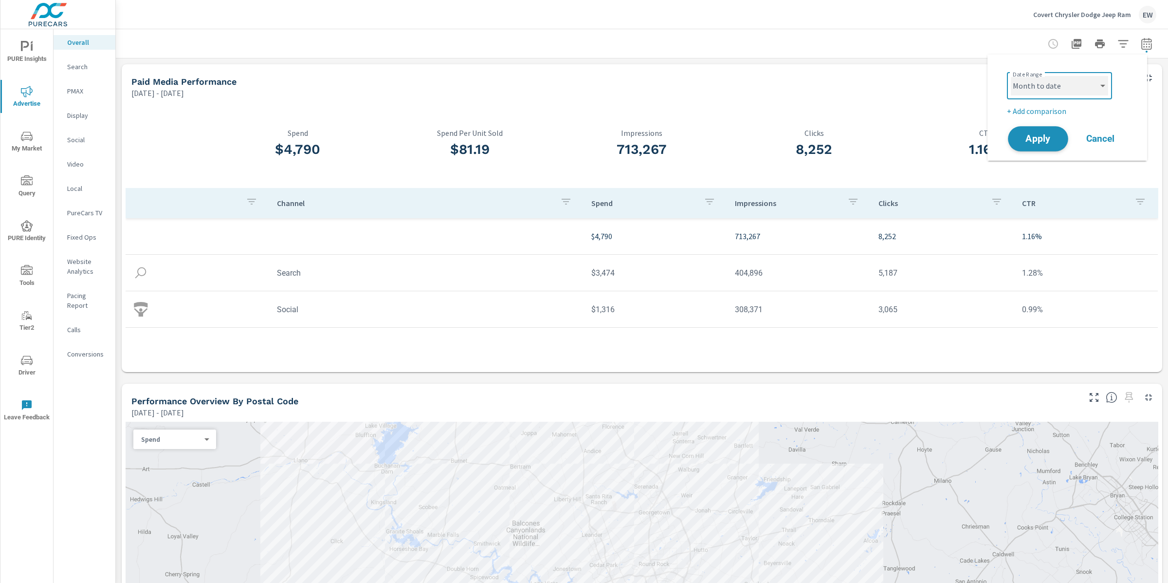 Image resolution: width=1168 pixels, height=583 pixels. What do you see at coordinates (27, 321) in the screenshot?
I see `span: Tier2` at bounding box center [27, 321].